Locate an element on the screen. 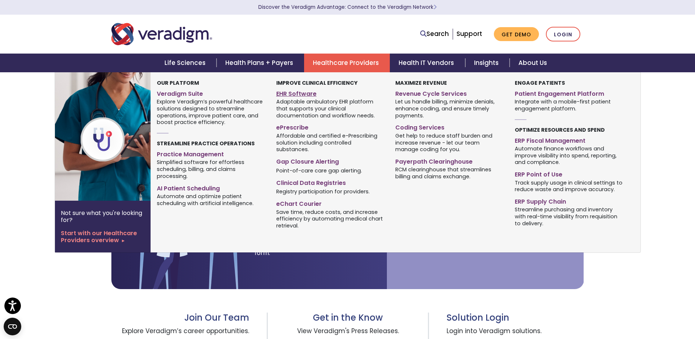 This screenshot has height=339, width=695. a: ERP Supply Chain is located at coordinates (569, 200).